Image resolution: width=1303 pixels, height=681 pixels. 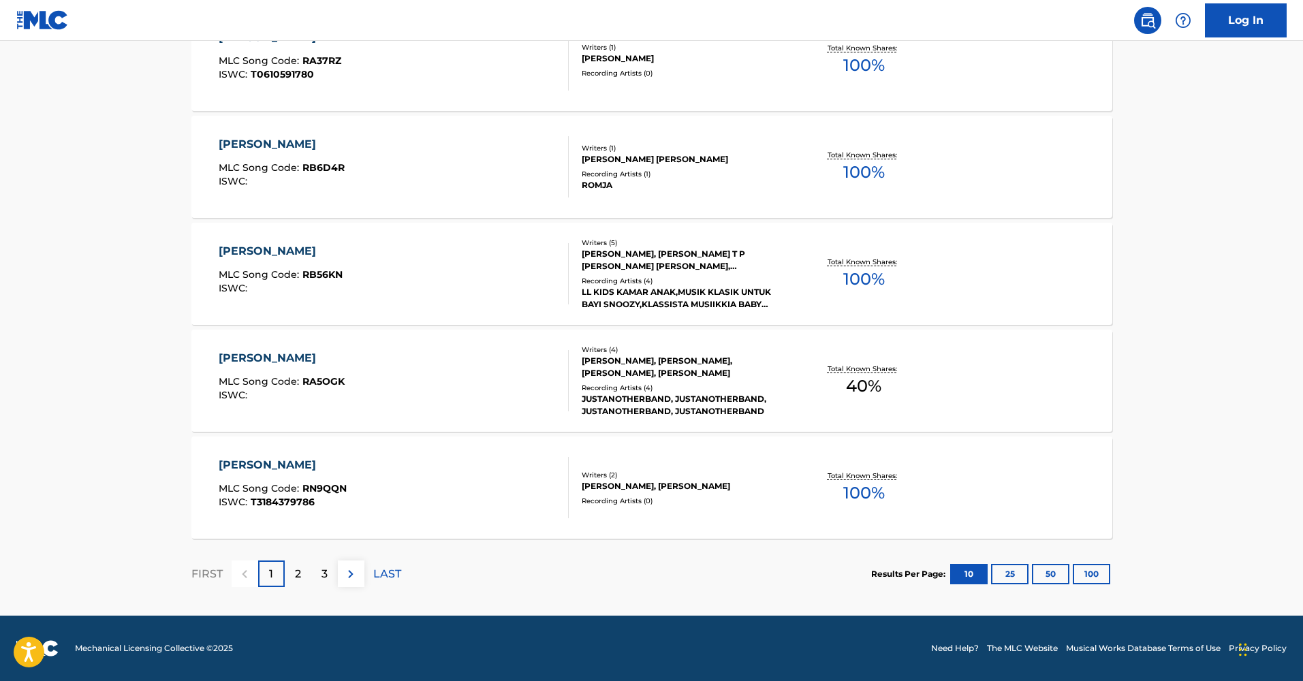 I want to click on div: Writers ( 4 ), so click(x=685, y=350).